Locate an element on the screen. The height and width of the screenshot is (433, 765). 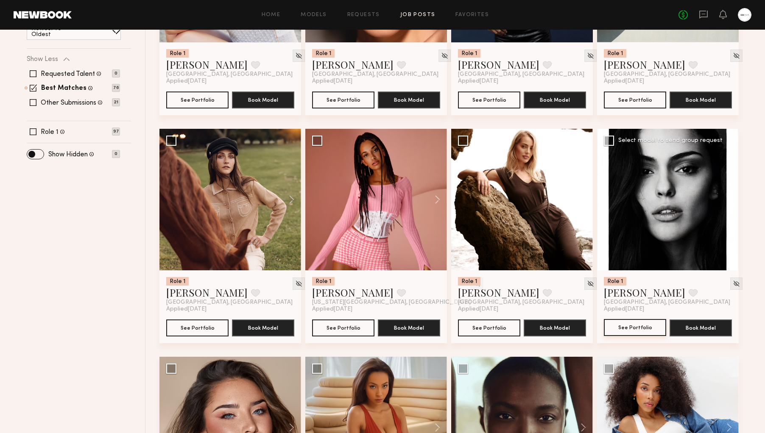
p: Newest to Oldest is located at coordinates (56, 32).